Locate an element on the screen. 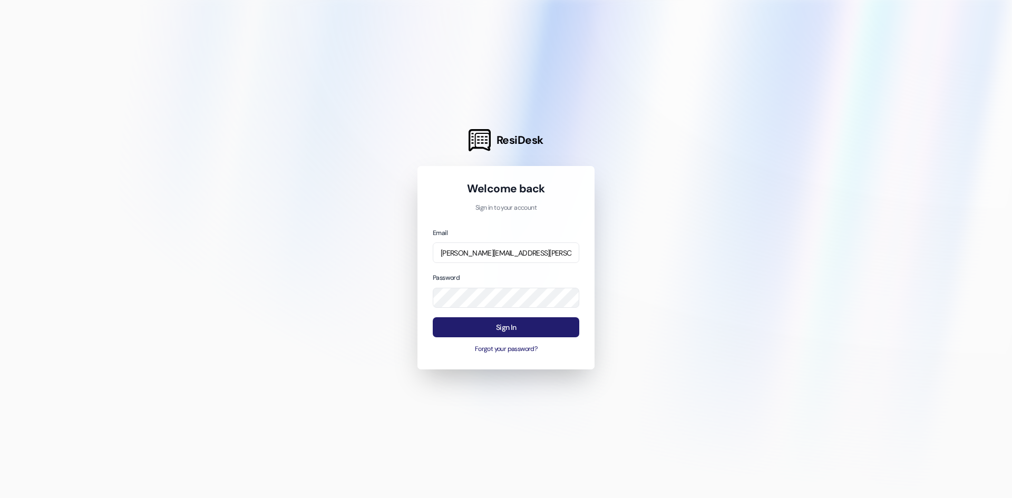 This screenshot has height=498, width=1012. button: Forgot your password? is located at coordinates (506, 350).